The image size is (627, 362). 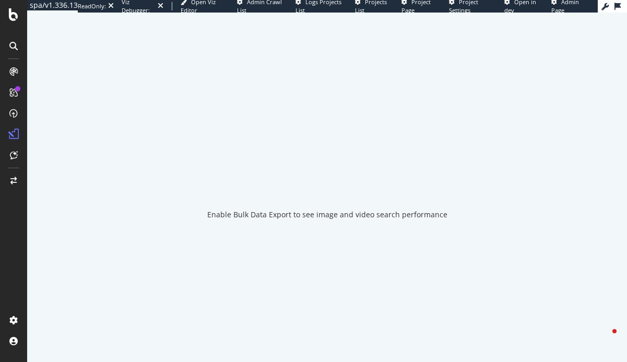 I want to click on div: animation, so click(x=328, y=174).